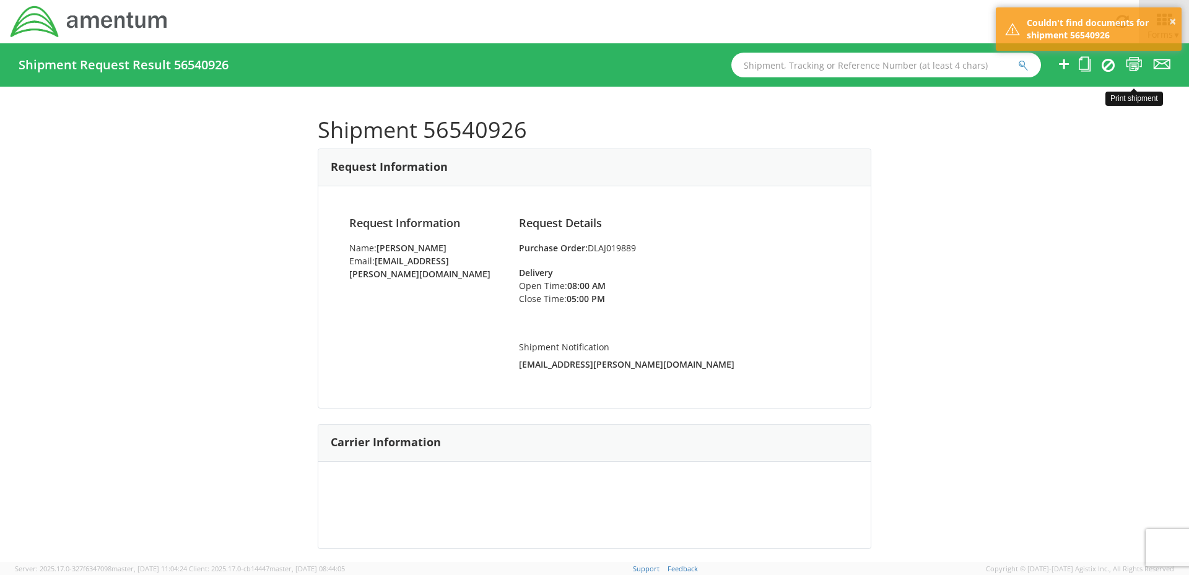 Image resolution: width=1189 pixels, height=575 pixels. I want to click on span: Server: 2025.17.0-327f6347098, so click(101, 569).